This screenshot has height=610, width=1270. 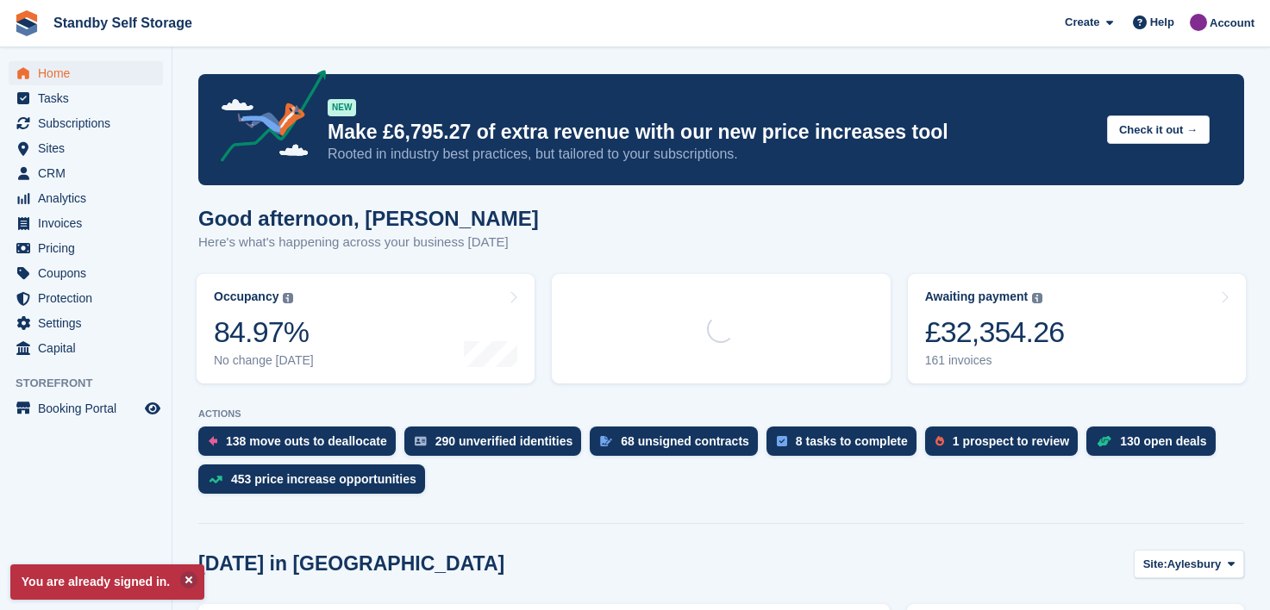 What do you see at coordinates (213, 441) in the screenshot?
I see `img: move_outs_to_deallocate_icon-f764333ba52eb49d3ac5e1228854f67142a1ed5810a6f6cc68b1a99e826820c5.svg` at bounding box center [213, 441].